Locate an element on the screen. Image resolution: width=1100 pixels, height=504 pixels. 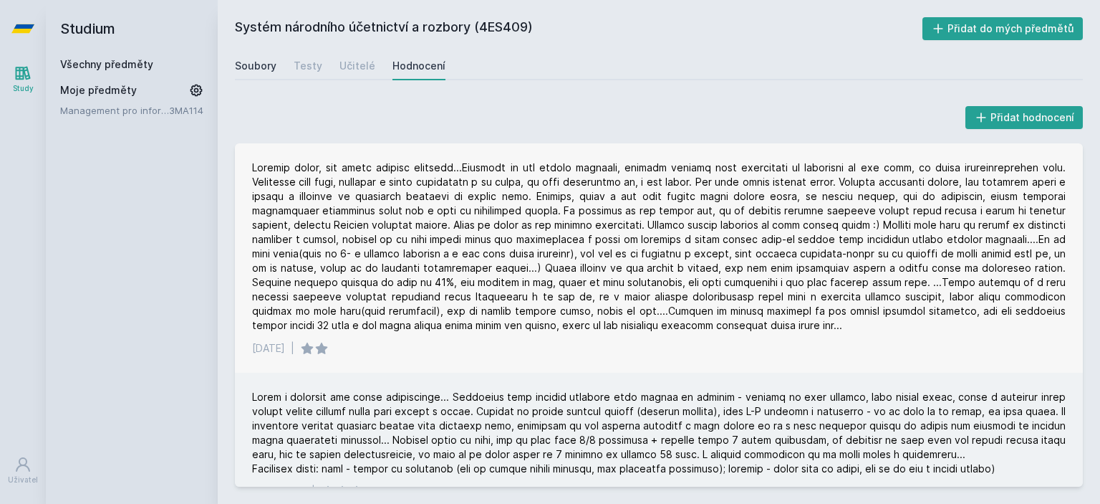
h2: Systém národního účetnictví a rozbory (4ES409) is located at coordinates (579, 29).